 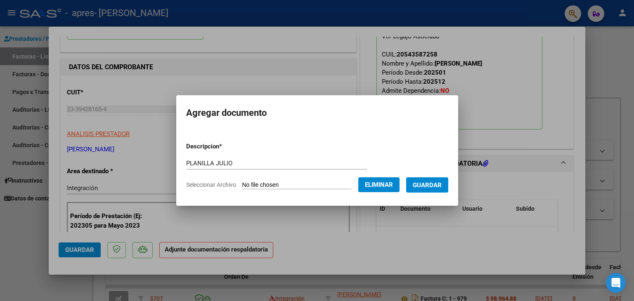 I want to click on button: Eliminar, so click(x=379, y=185).